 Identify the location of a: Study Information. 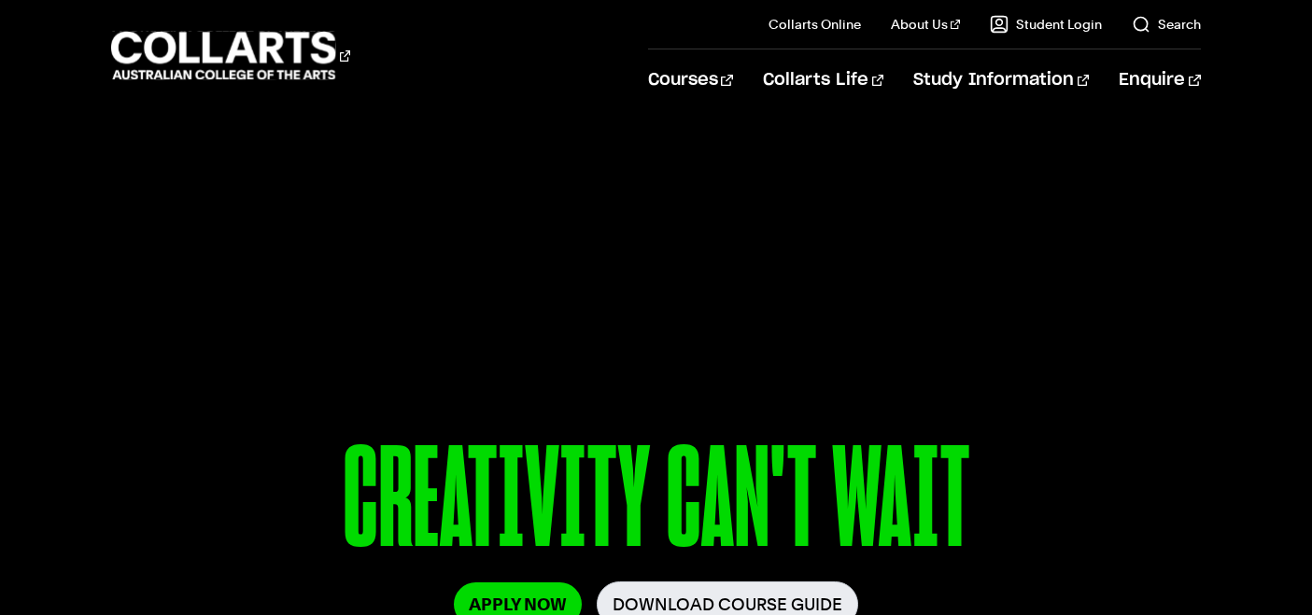
(1001, 80).